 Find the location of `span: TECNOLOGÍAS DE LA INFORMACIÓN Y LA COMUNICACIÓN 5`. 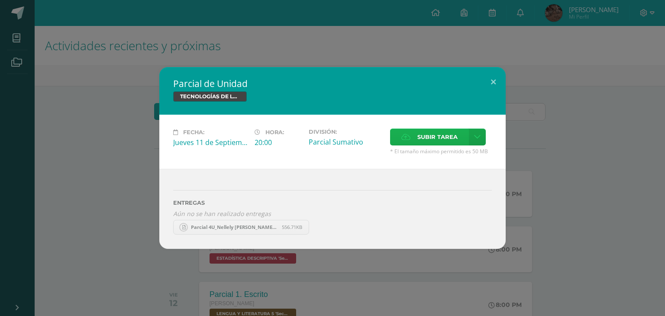

span: TECNOLOGÍAS DE LA INFORMACIÓN Y LA COMUNICACIÓN 5 is located at coordinates (210, 96).